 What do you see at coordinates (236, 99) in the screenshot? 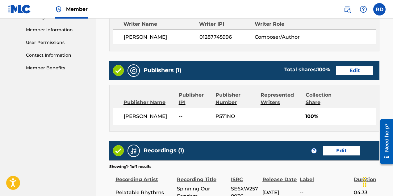
I see `div: Publisher Number` at bounding box center [236, 99].